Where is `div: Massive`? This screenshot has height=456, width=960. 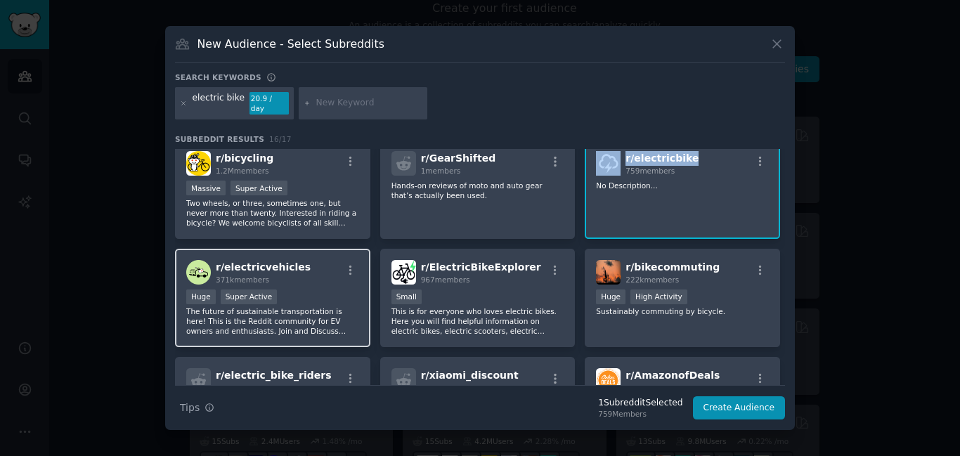 div: Massive is located at coordinates (206, 188).